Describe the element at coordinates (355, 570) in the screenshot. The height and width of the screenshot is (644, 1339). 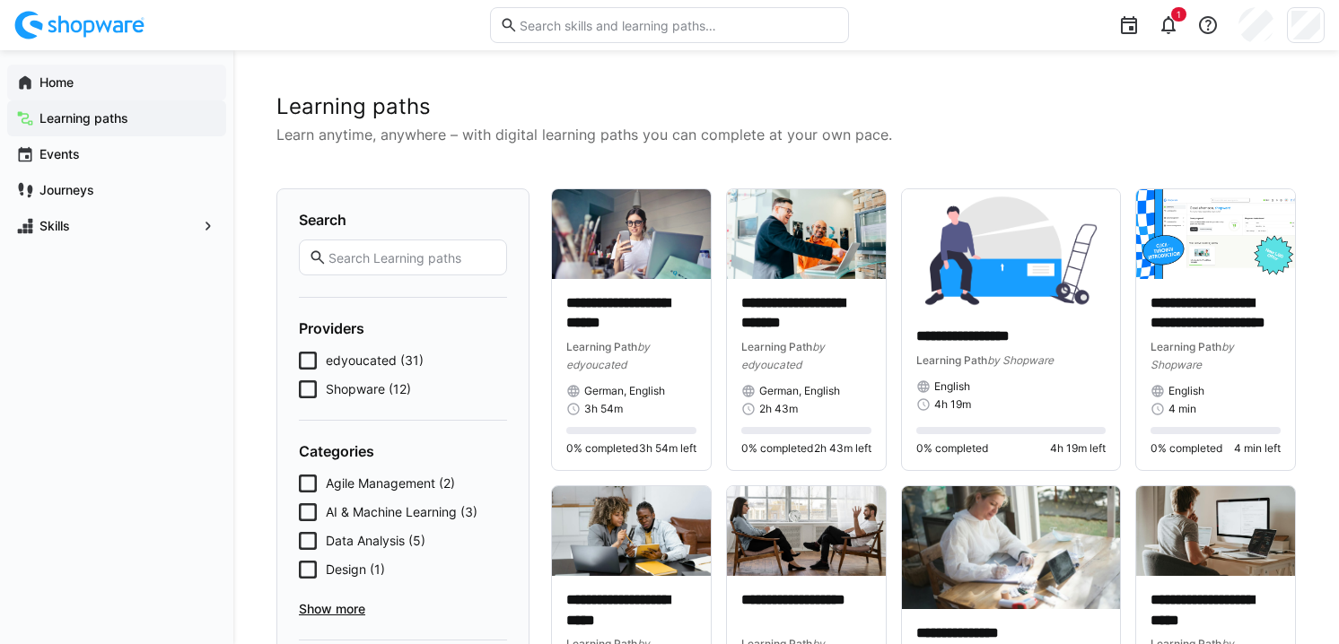
I see `span: Design (1)` at that location.